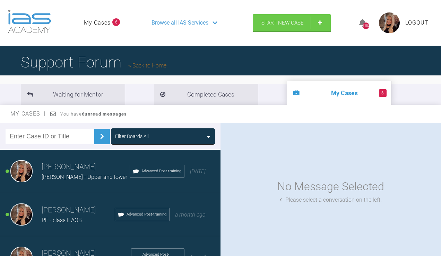  I want to click on li: My Cases, so click(339, 93).